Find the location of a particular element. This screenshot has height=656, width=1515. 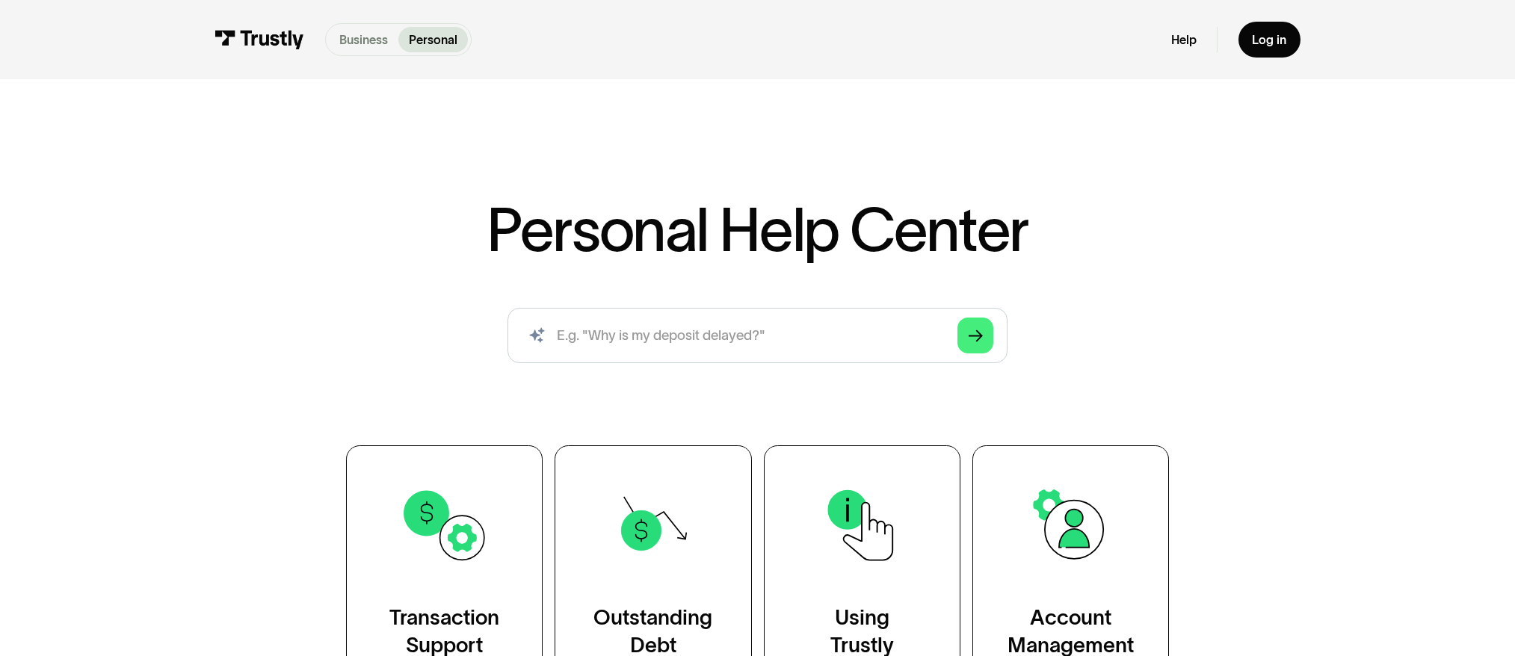

div: Log in is located at coordinates (1269, 40).